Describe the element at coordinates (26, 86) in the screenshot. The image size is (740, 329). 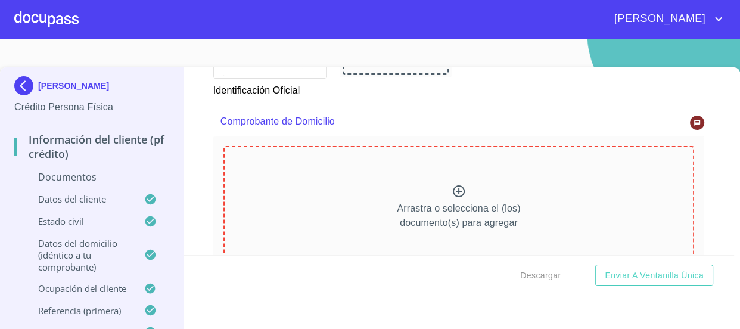
I see `img: Docupass spot blue` at that location.